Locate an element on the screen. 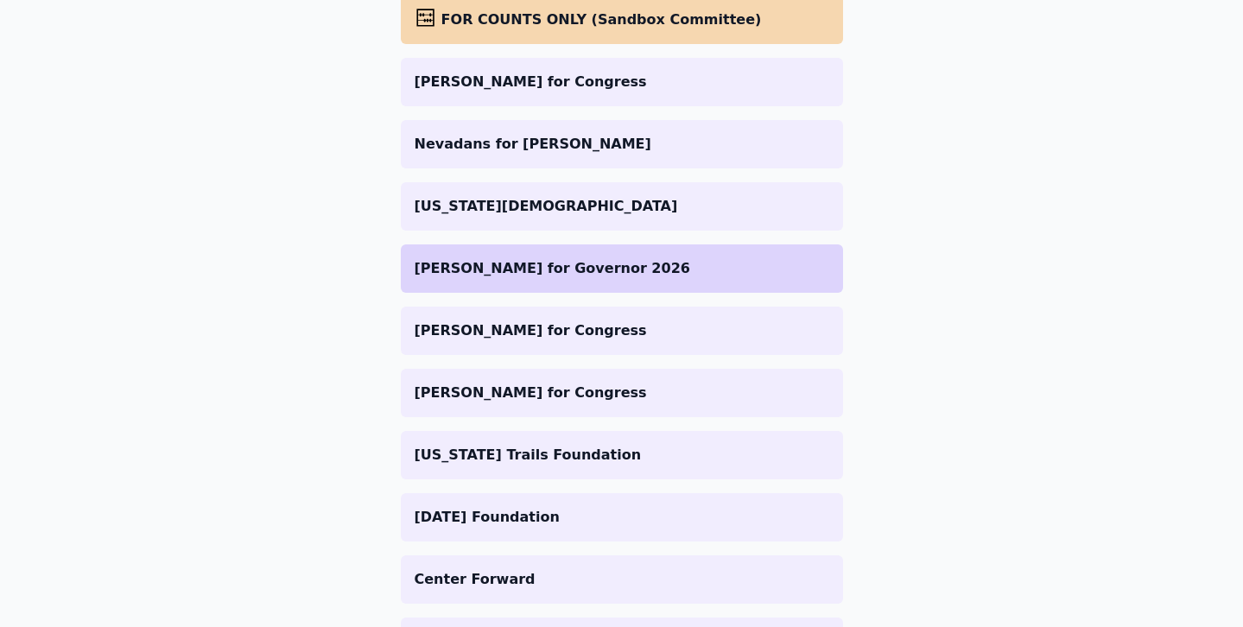 The image size is (1243, 627). span: FOR COUNTS ONLY (Sandbox Committee) is located at coordinates (601, 19).